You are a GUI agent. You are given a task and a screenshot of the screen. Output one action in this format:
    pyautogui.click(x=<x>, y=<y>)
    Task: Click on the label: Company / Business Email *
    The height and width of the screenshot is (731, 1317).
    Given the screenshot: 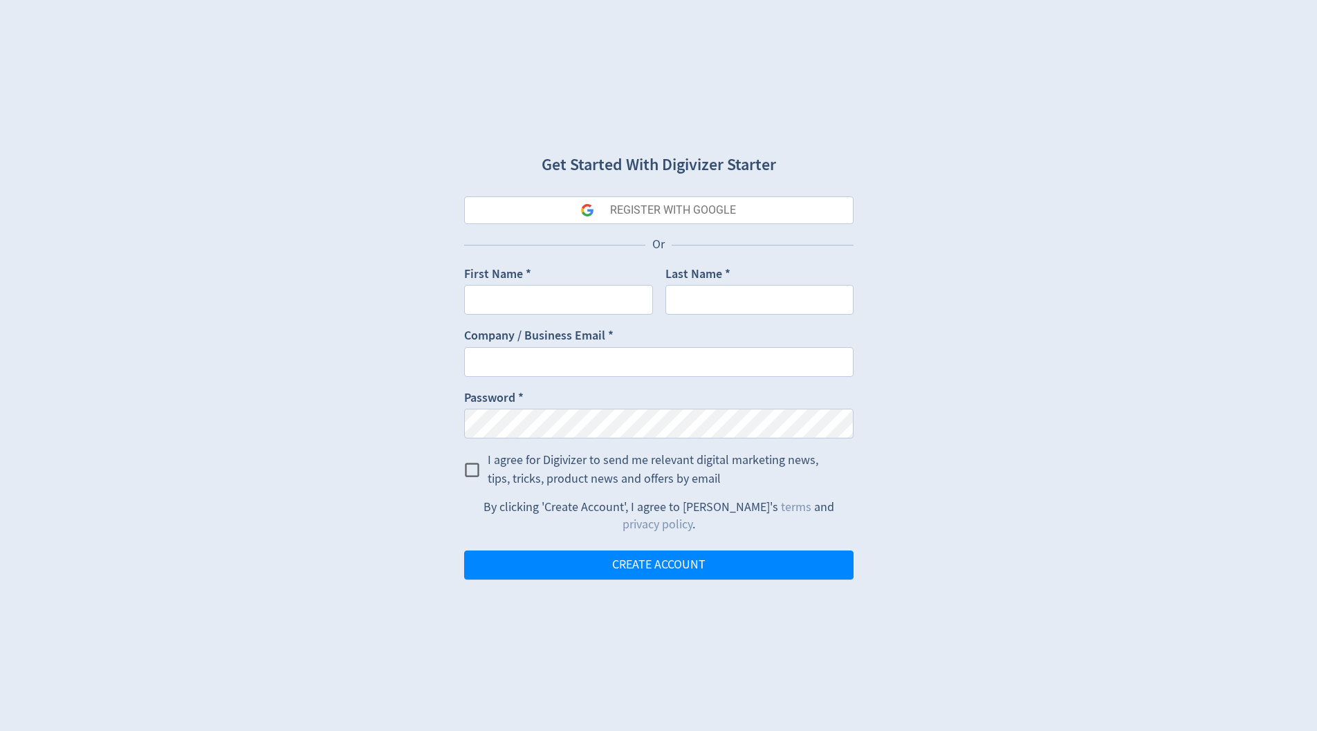 What is the action you would take?
    pyautogui.click(x=539, y=337)
    